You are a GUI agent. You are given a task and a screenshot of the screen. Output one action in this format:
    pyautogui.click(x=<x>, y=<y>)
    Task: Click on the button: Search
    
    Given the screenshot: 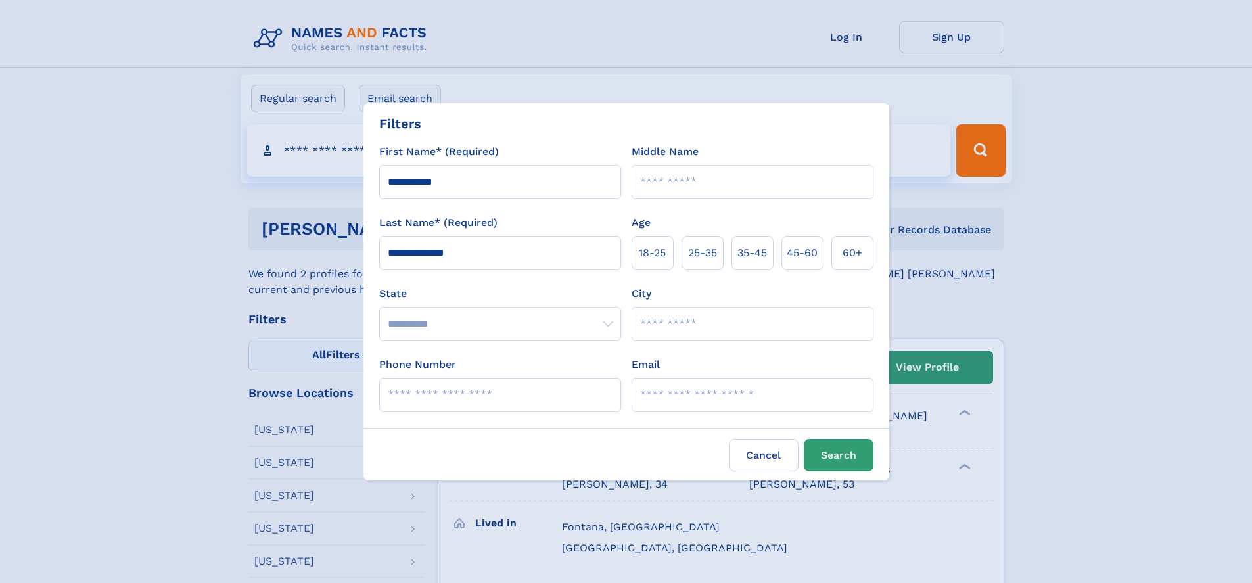 What is the action you would take?
    pyautogui.click(x=839, y=455)
    